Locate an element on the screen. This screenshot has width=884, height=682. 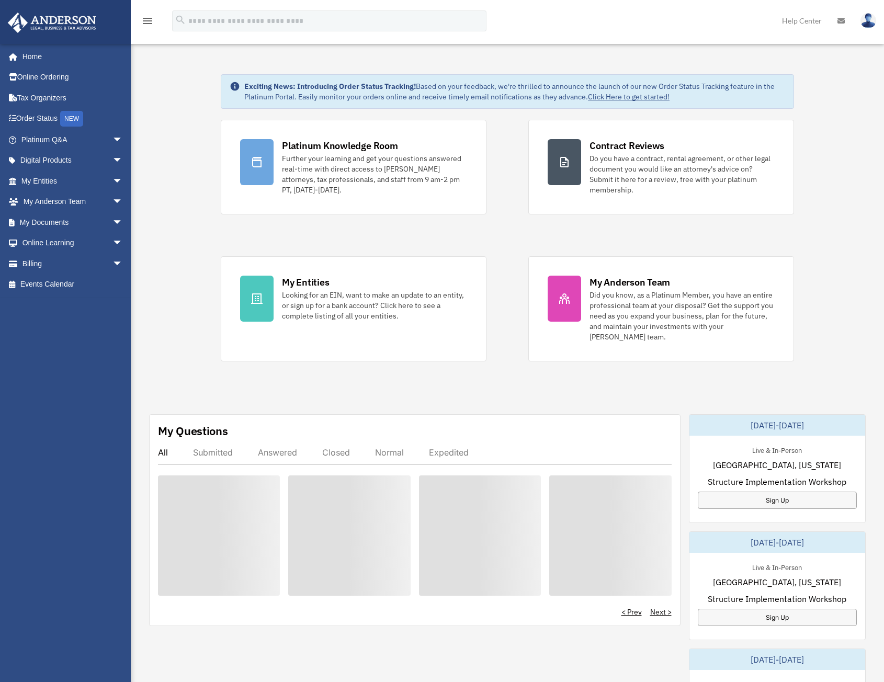
a: menu is located at coordinates (147, 22).